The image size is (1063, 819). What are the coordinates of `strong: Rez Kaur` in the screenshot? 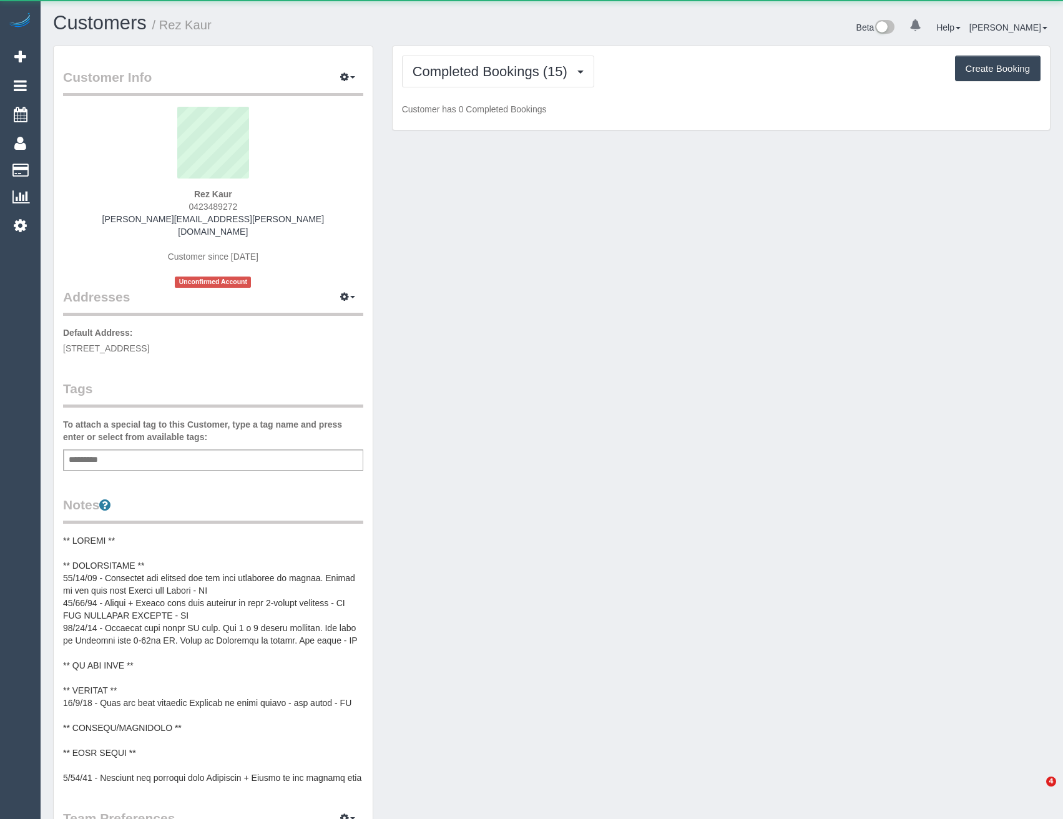 It's located at (213, 194).